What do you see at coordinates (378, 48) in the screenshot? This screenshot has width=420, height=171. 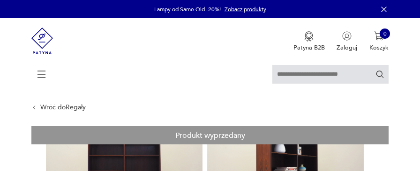 I see `p: Koszyk` at bounding box center [378, 48].